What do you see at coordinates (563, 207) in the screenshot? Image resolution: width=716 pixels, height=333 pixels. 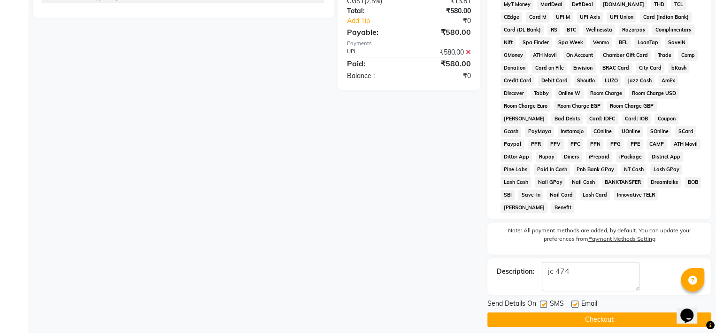 I see `span: Benefit` at bounding box center [563, 207].